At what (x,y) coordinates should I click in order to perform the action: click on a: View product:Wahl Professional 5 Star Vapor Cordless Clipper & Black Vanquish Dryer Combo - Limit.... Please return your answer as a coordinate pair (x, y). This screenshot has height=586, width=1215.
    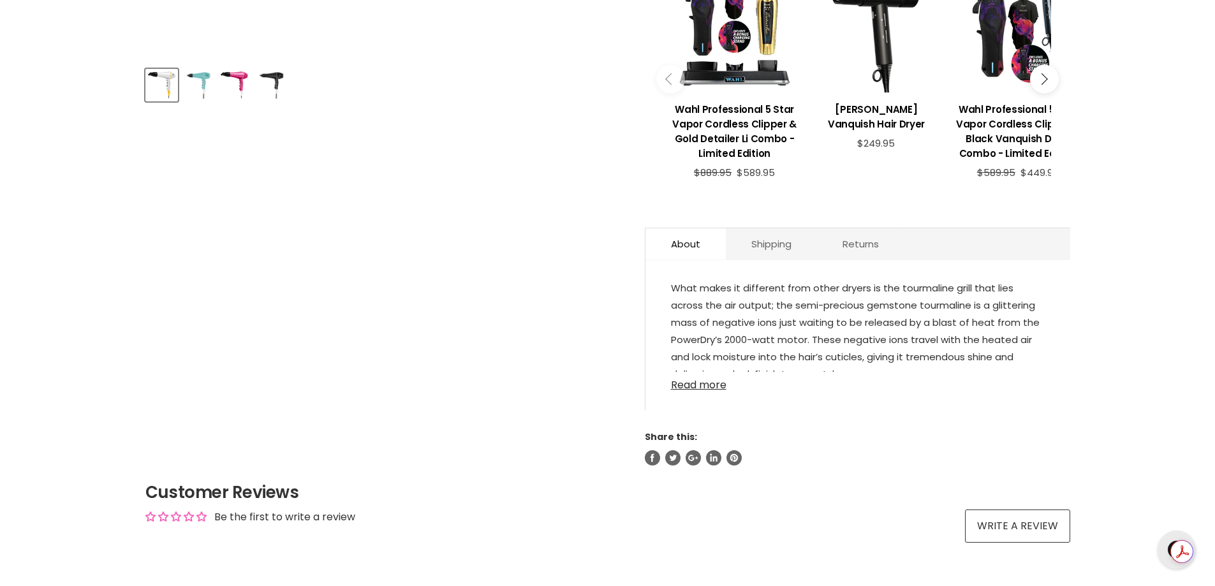
    Looking at the image, I should click on (1018, 129).